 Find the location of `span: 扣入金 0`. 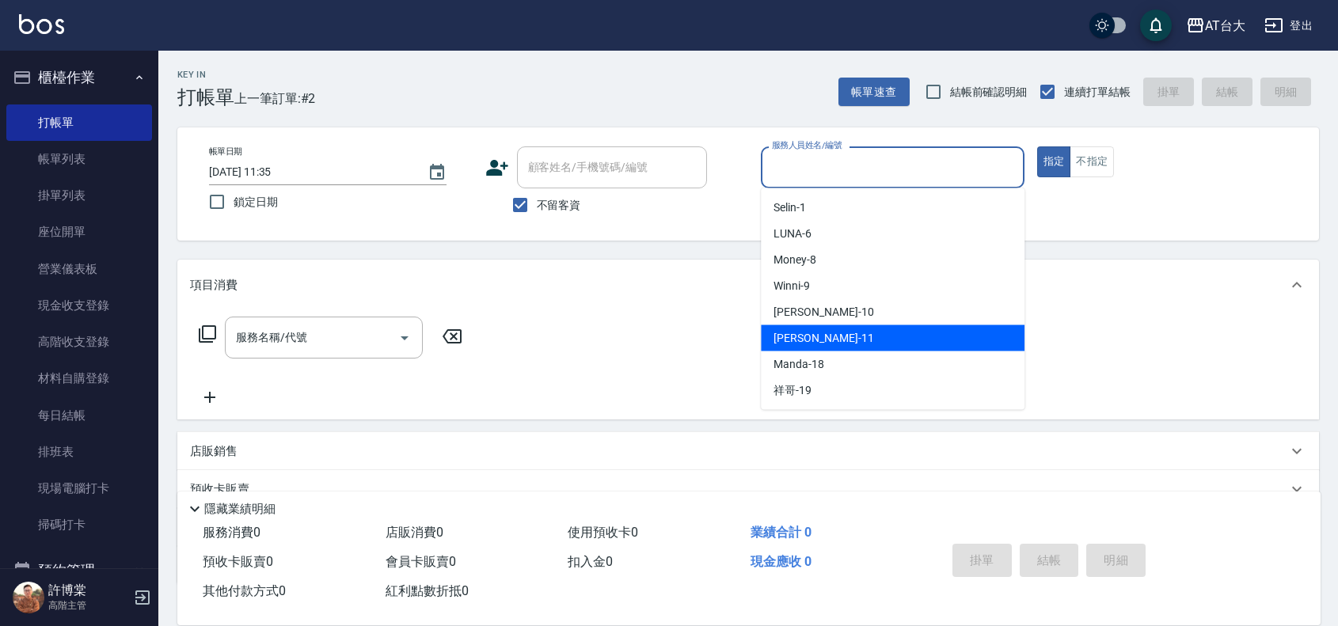

span: 扣入金 0 is located at coordinates (590, 561).